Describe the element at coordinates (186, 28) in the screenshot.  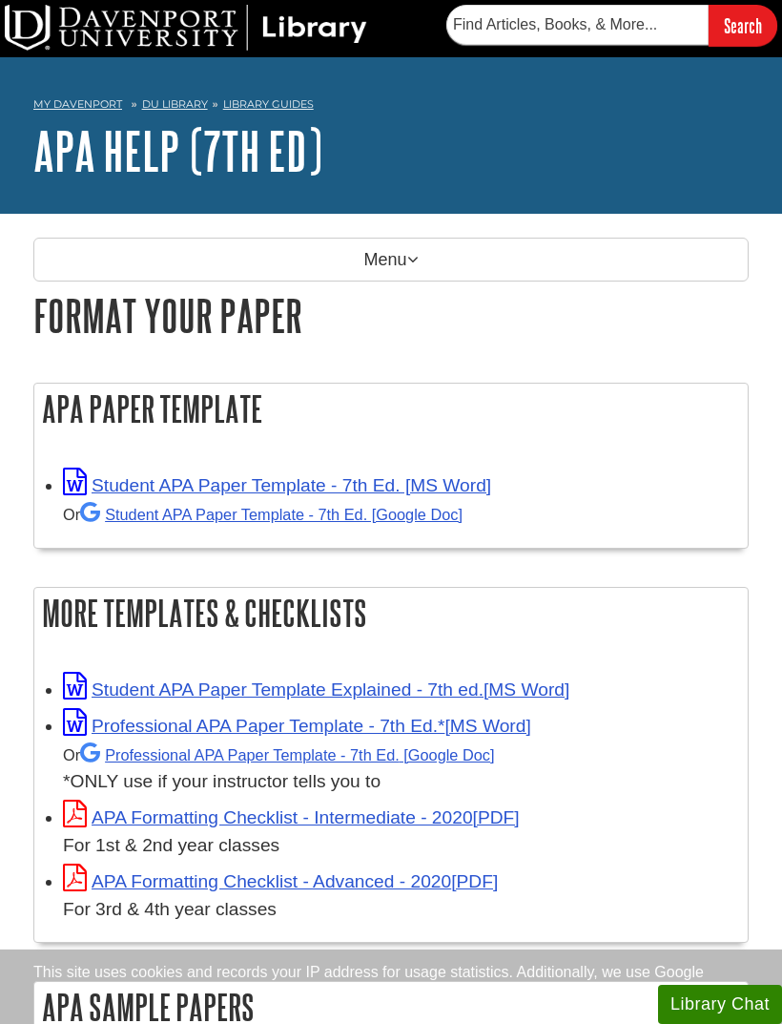
I see `img: DU Library` at that location.